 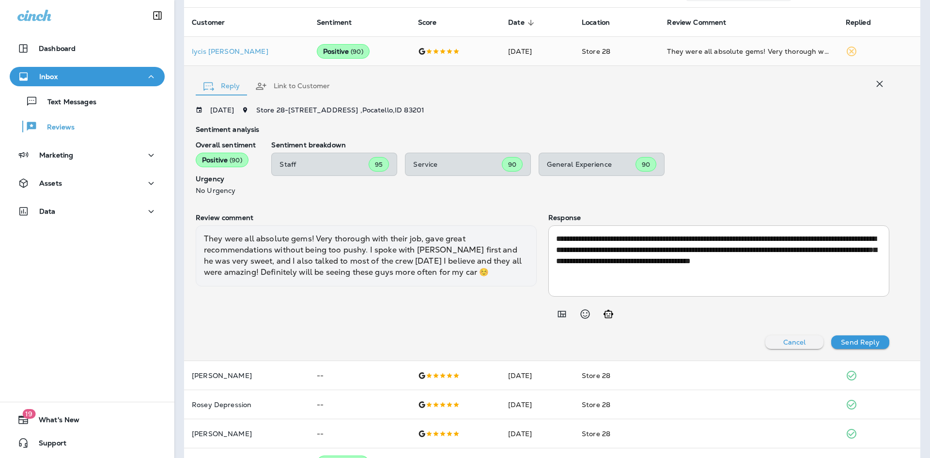 I want to click on p: Dashboard, so click(x=57, y=48).